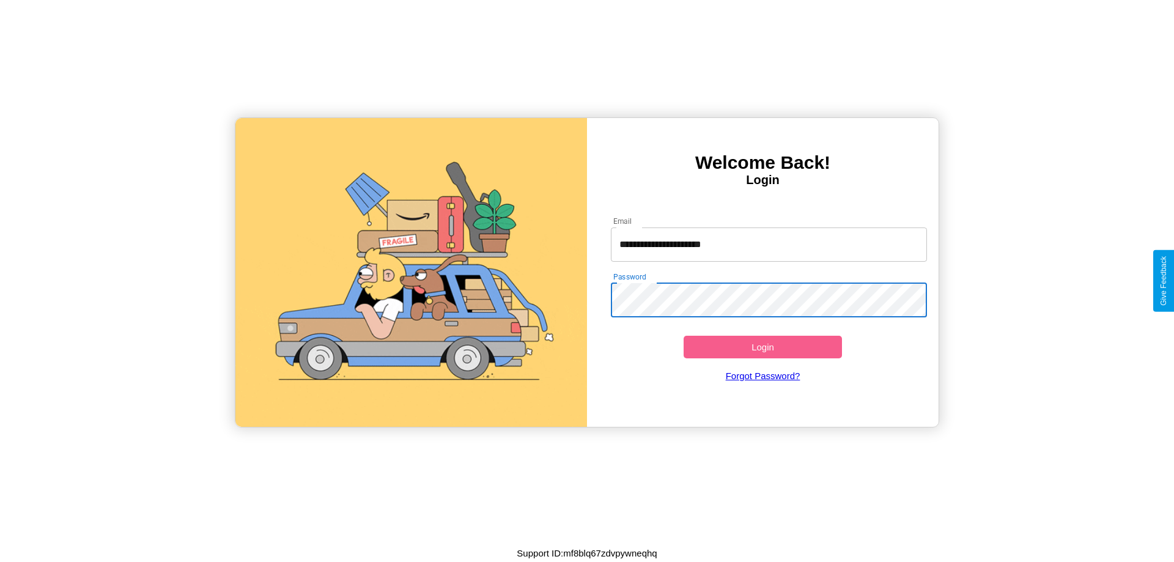  What do you see at coordinates (762, 180) in the screenshot?
I see `h4: Login` at bounding box center [762, 180].